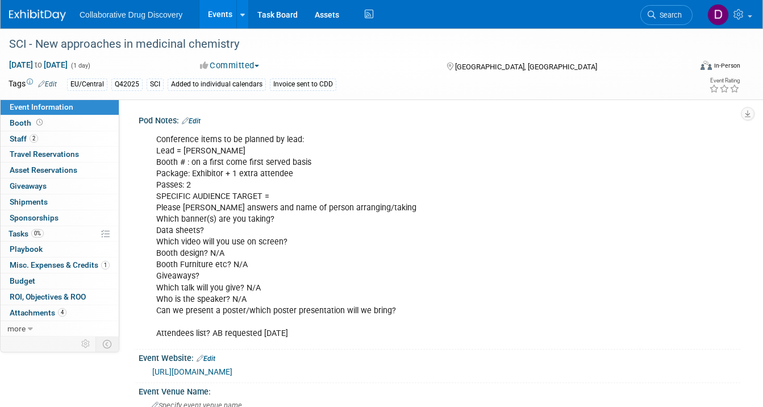  Describe the element at coordinates (216, 84) in the screenshot. I see `div: Added to individual calendars` at that location.